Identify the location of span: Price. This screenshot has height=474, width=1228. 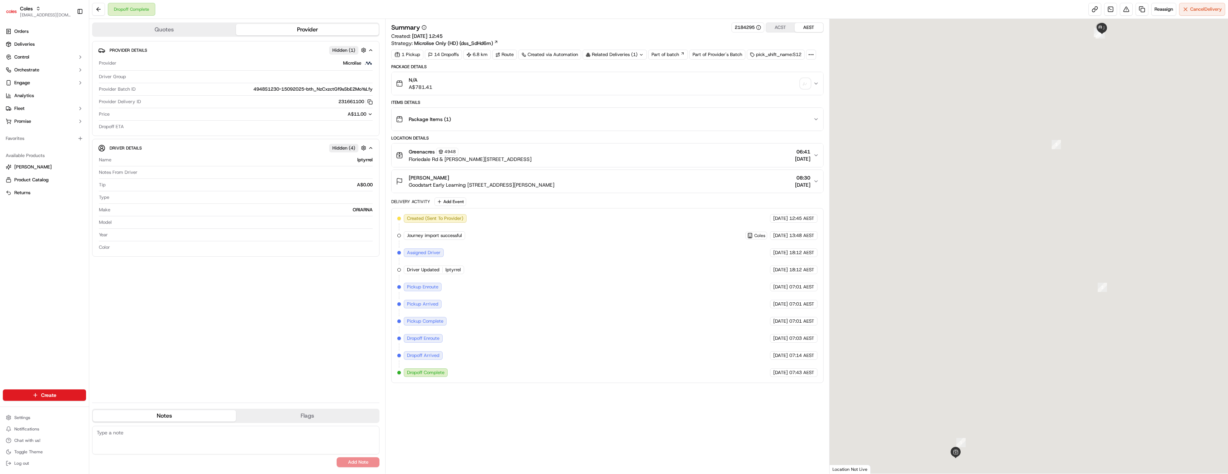
(104, 114).